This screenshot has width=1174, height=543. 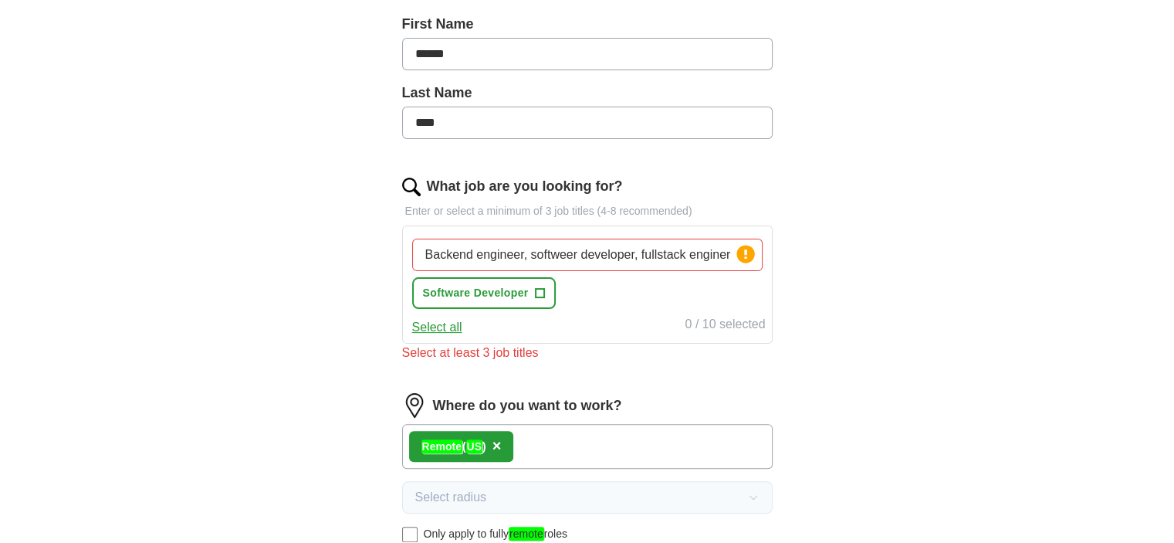 I want to click on span: Only apply to fully roles, so click(x=495, y=533).